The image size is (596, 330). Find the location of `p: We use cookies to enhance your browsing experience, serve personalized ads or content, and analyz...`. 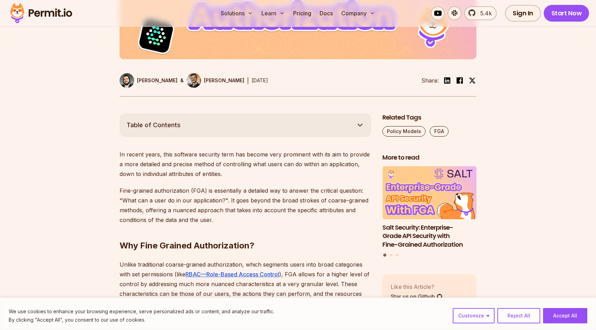

p: We use cookies to enhance your browsing experience, serve personalized ads or content, and analyz... is located at coordinates (141, 312).